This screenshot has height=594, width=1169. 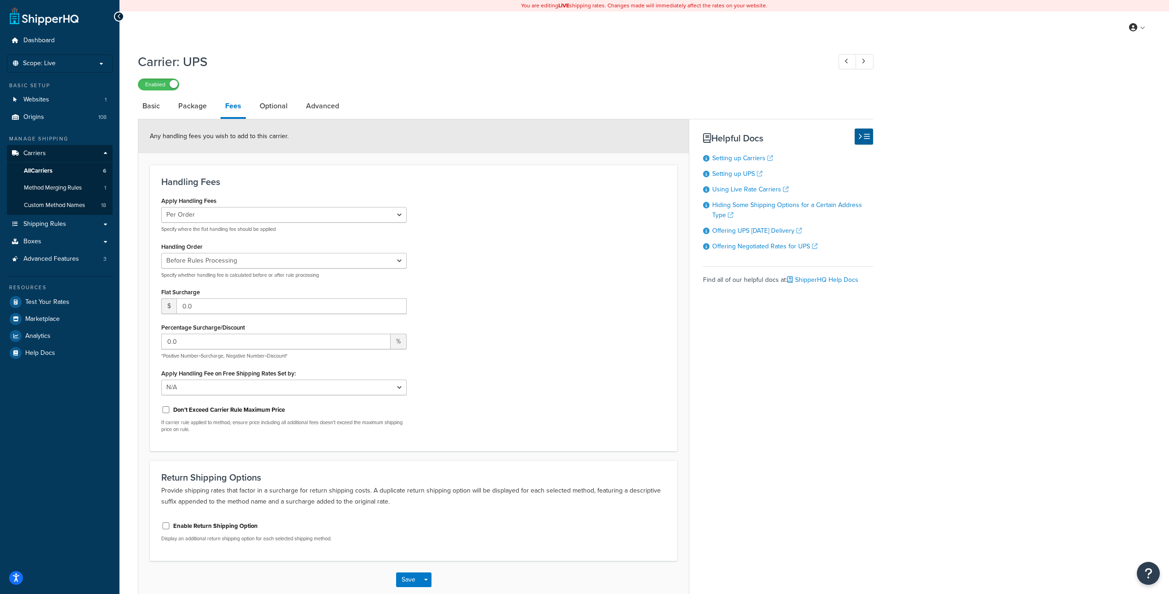 What do you see at coordinates (40, 353) in the screenshot?
I see `span: Help Docs` at bounding box center [40, 353].